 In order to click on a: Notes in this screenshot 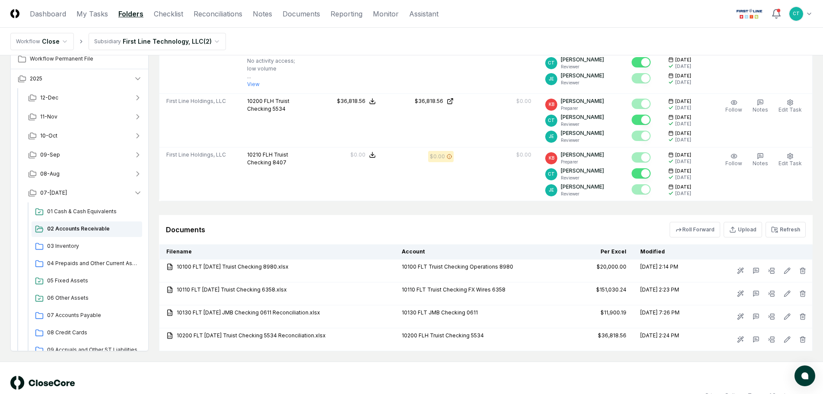, I will do `click(262, 14)`.